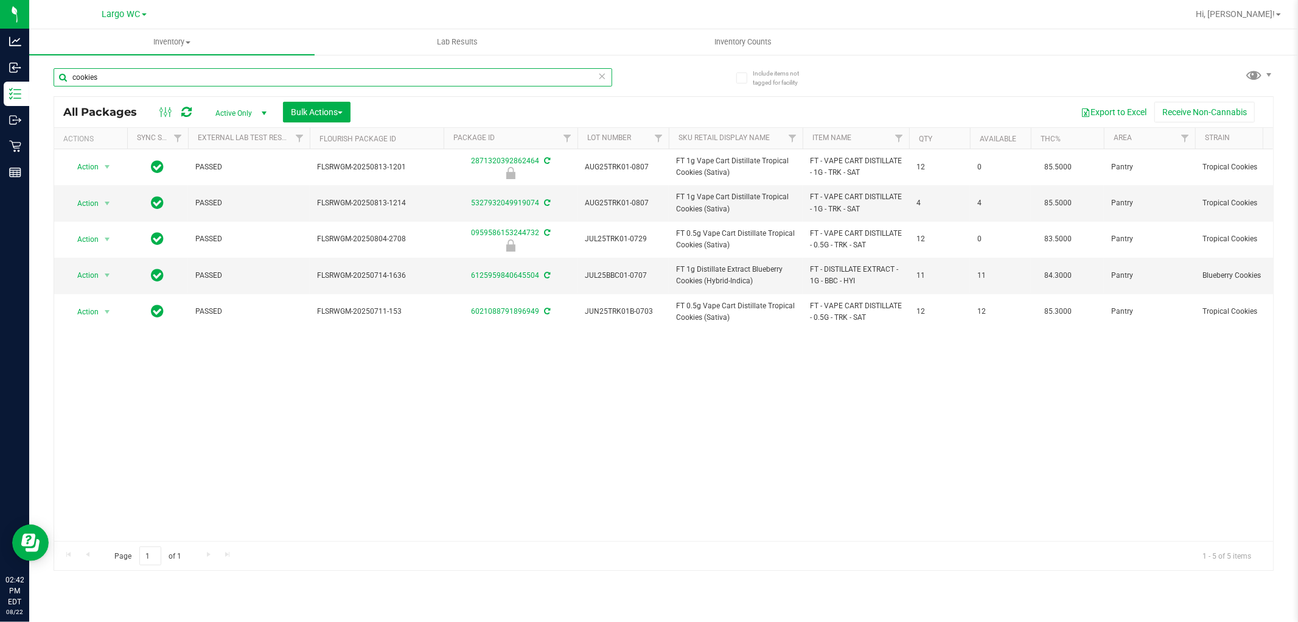 The width and height of the screenshot is (1298, 622). What do you see at coordinates (377, 275) in the screenshot?
I see `span: FLSRWGM-20250714-1636` at bounding box center [377, 275].